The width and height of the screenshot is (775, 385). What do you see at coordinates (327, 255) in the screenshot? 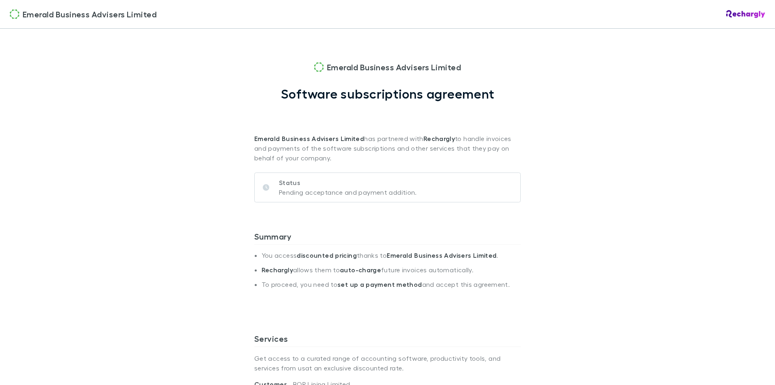
I see `strong: discounted pricing` at bounding box center [327, 255].